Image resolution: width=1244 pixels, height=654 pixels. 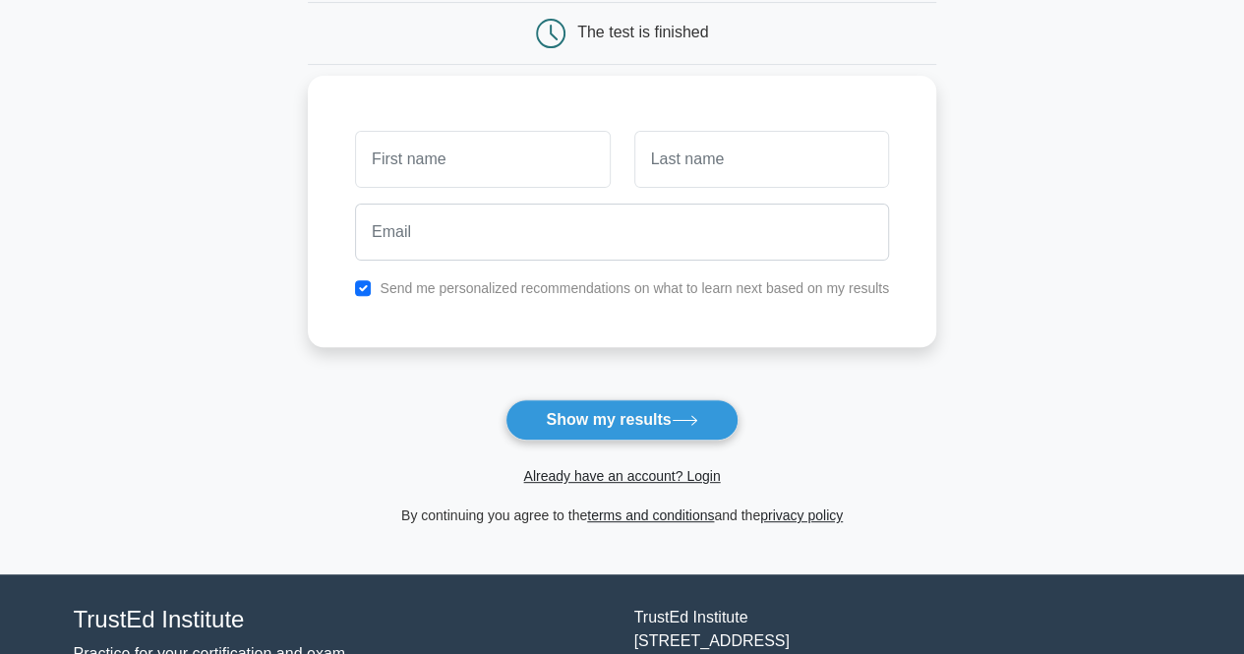 I want to click on input: Email, so click(x=622, y=232).